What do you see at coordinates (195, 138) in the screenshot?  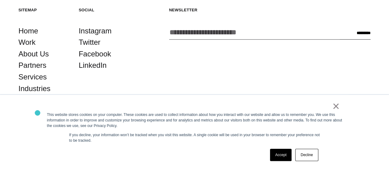 I see `p: If you decline, your information won’t be tracked when you visit this website. A single cookie wi...` at bounding box center [195, 138].